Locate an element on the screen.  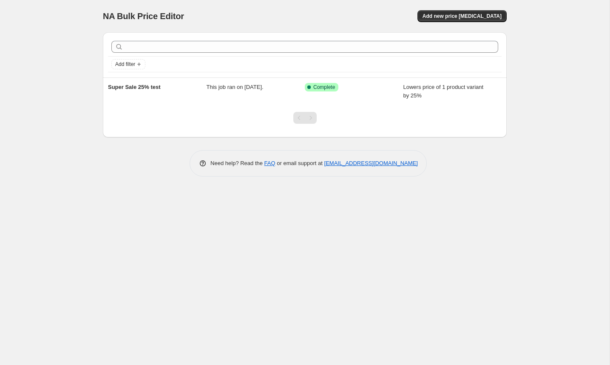
span: Super Sale 25% test is located at coordinates (134, 87).